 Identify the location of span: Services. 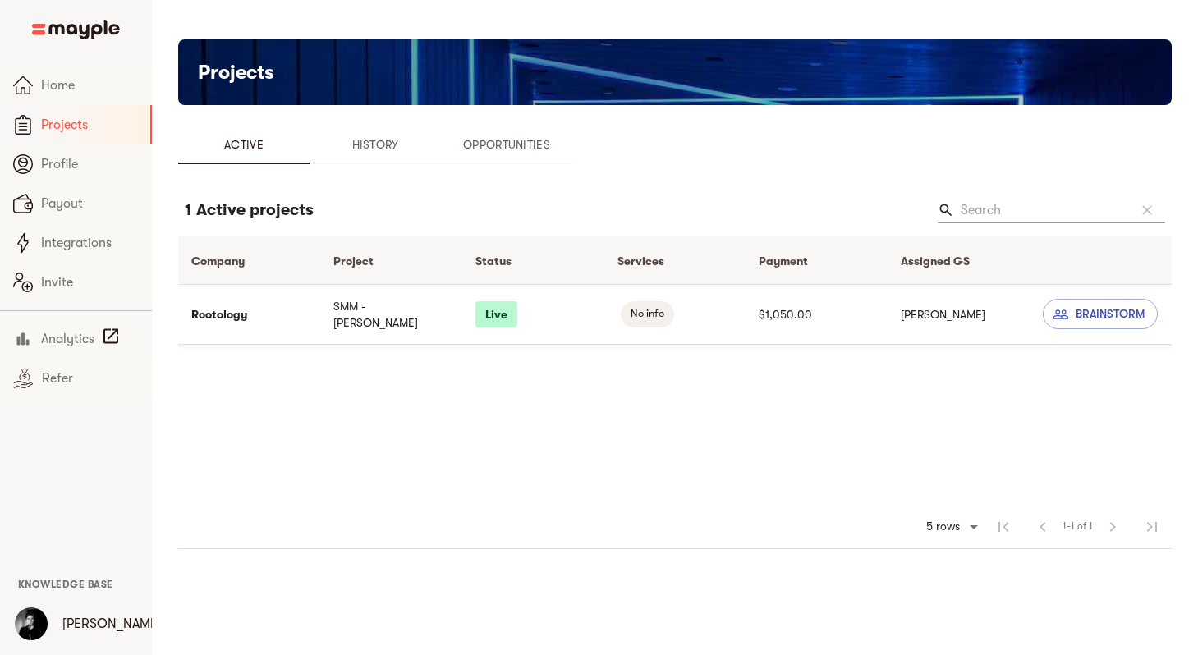
(651, 261).